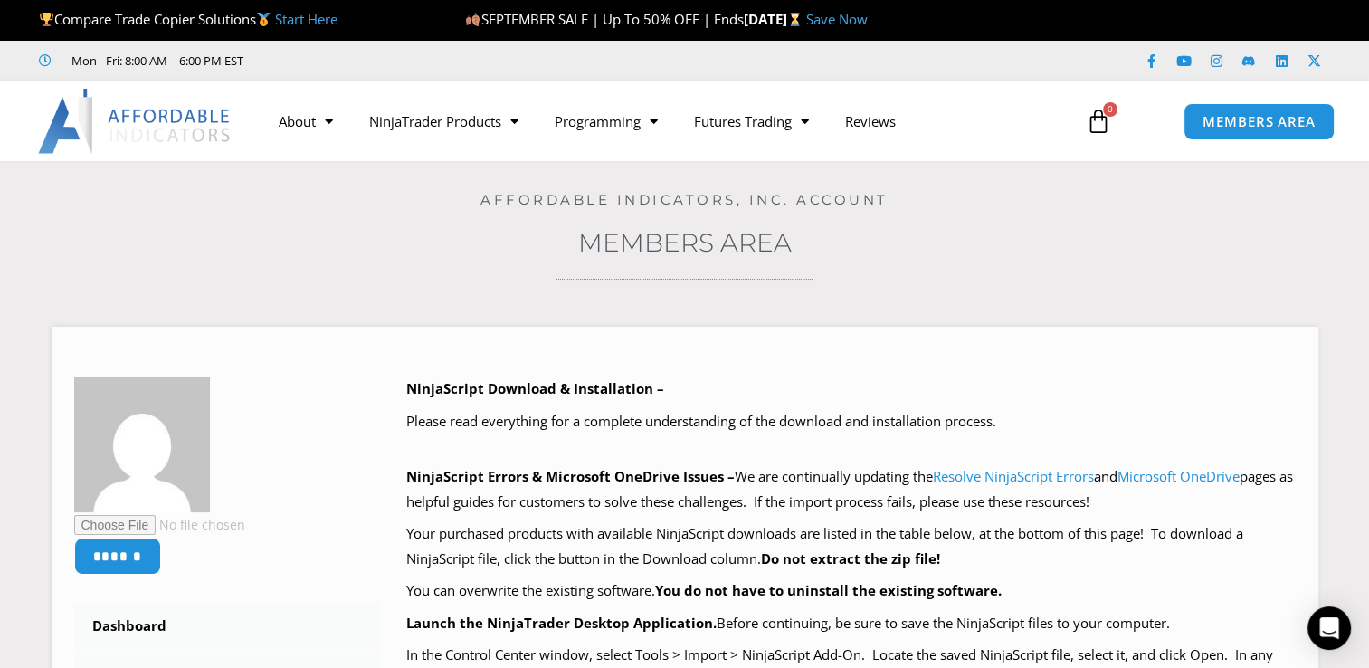 This screenshot has width=1369, height=668. I want to click on p: We are continually updating the and pages as helpful guides for customers to solve these challeng..., so click(851, 490).